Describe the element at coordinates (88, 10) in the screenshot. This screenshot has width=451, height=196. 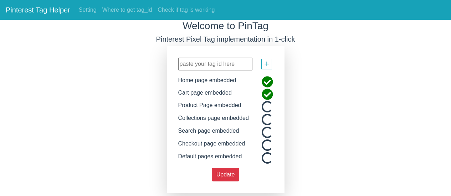
I see `a: Setting` at that location.